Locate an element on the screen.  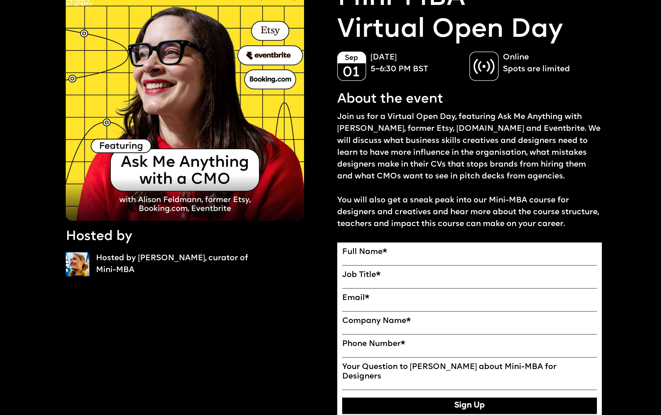
button: Sign Up is located at coordinates (470, 406).